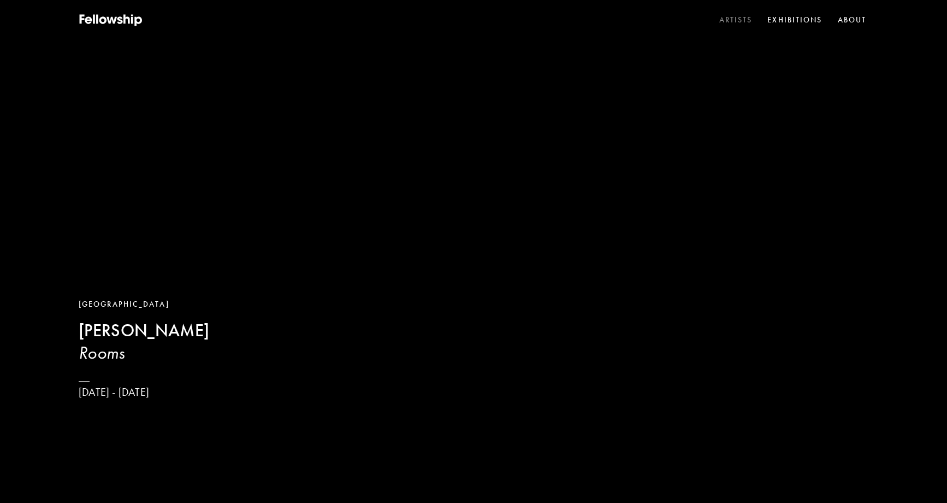 Image resolution: width=947 pixels, height=503 pixels. What do you see at coordinates (852, 20) in the screenshot?
I see `a: About` at bounding box center [852, 20].